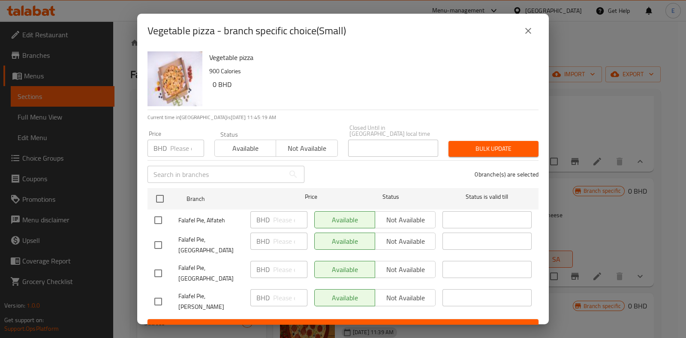 The width and height of the screenshot is (686, 338). I want to click on span: Status, so click(391, 197).